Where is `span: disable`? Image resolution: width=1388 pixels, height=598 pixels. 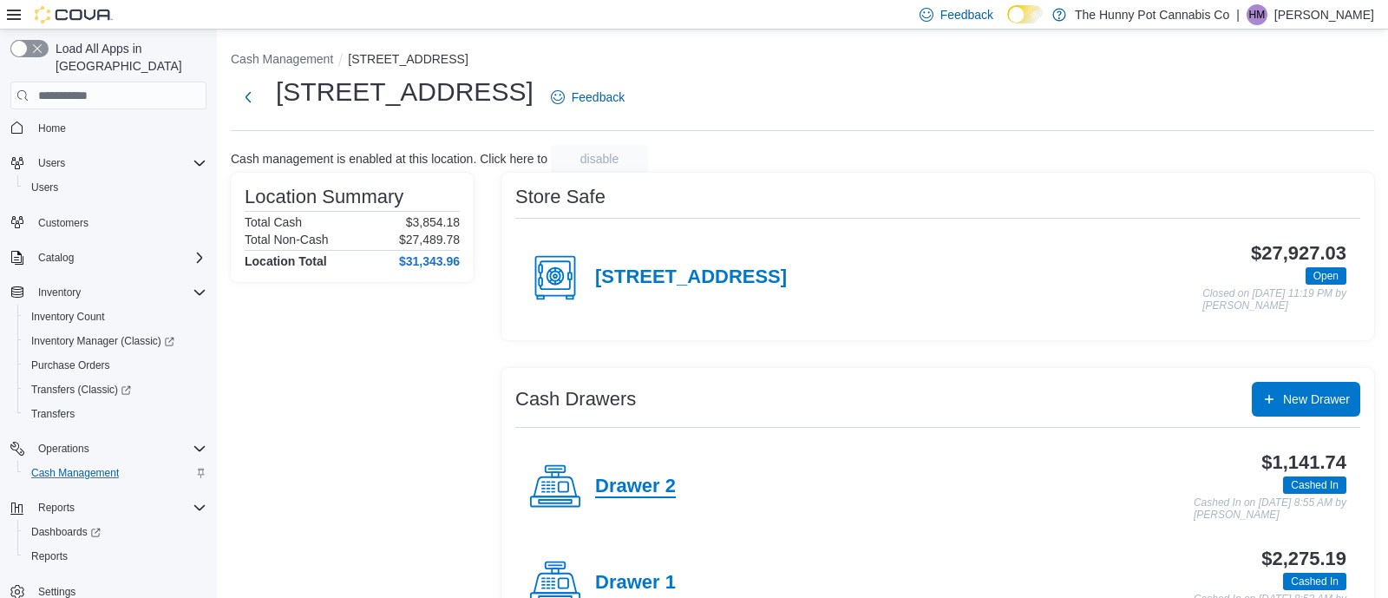 span: disable is located at coordinates (599, 159).